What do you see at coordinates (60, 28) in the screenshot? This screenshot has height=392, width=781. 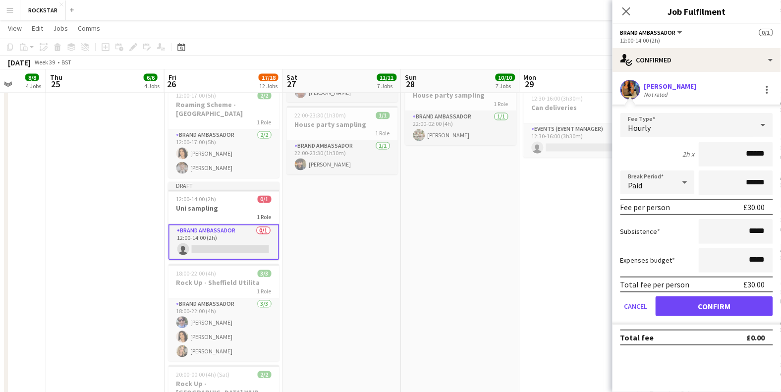 I see `span: Jobs` at bounding box center [60, 28].